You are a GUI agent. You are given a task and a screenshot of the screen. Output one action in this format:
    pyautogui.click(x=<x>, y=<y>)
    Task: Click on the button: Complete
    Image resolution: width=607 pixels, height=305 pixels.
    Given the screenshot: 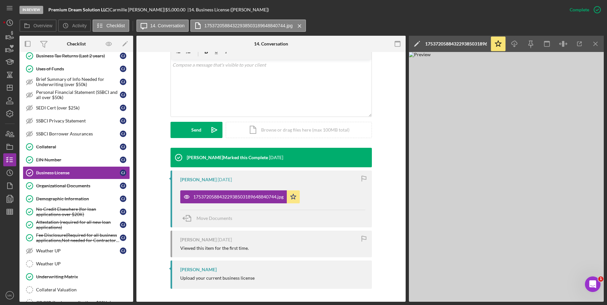 What is the action you would take?
    pyautogui.click(x=584, y=10)
    